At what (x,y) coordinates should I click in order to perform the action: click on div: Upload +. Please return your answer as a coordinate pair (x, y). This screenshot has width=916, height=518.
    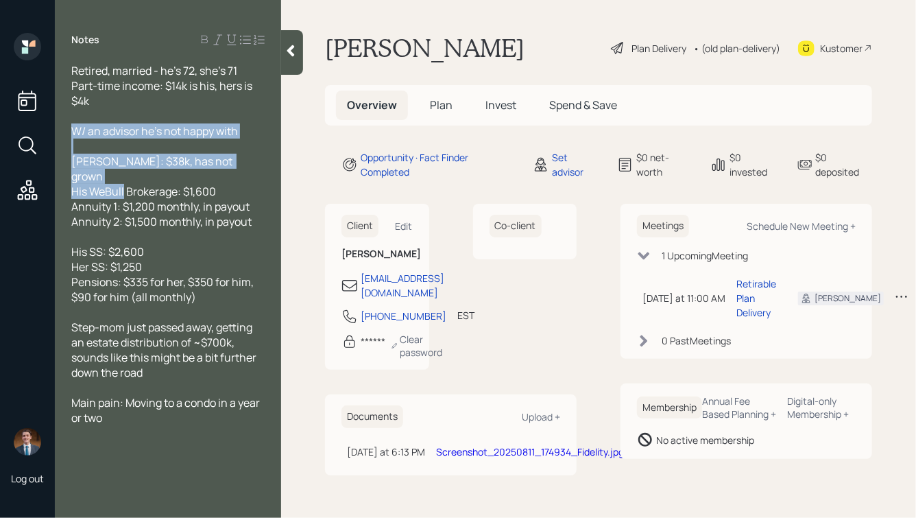
    Looking at the image, I should click on (541, 416).